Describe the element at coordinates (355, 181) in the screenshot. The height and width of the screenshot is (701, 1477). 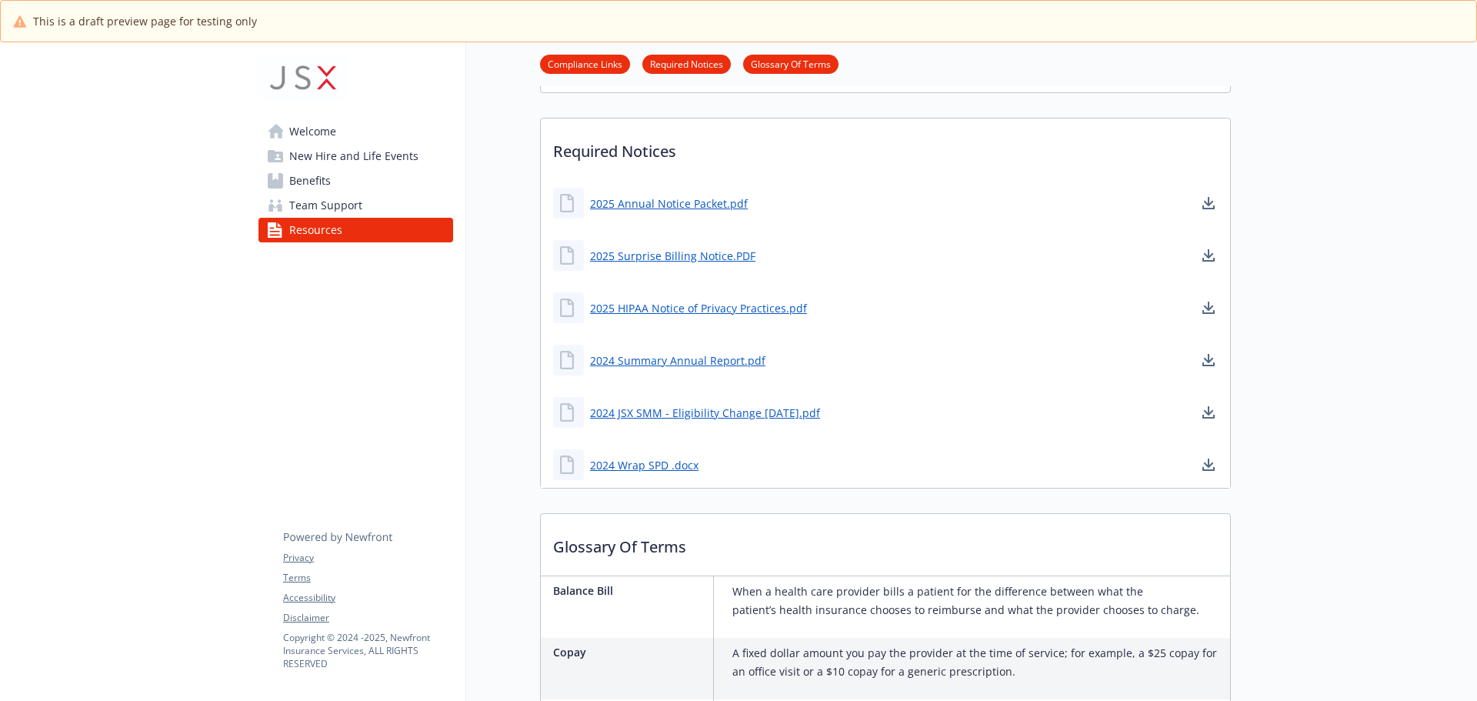
I see `a: Benefits` at that location.